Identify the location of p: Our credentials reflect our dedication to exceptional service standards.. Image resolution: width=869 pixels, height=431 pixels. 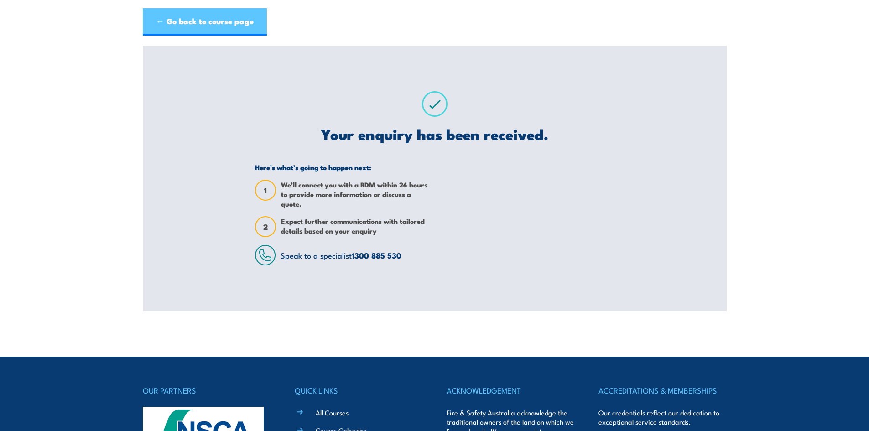
(663, 417).